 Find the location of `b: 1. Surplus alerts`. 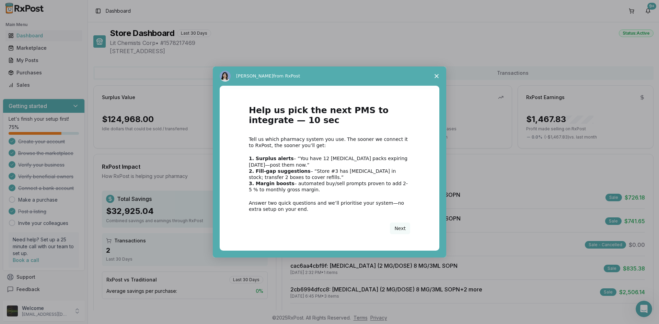

b: 1. Surplus alerts is located at coordinates (271, 158).